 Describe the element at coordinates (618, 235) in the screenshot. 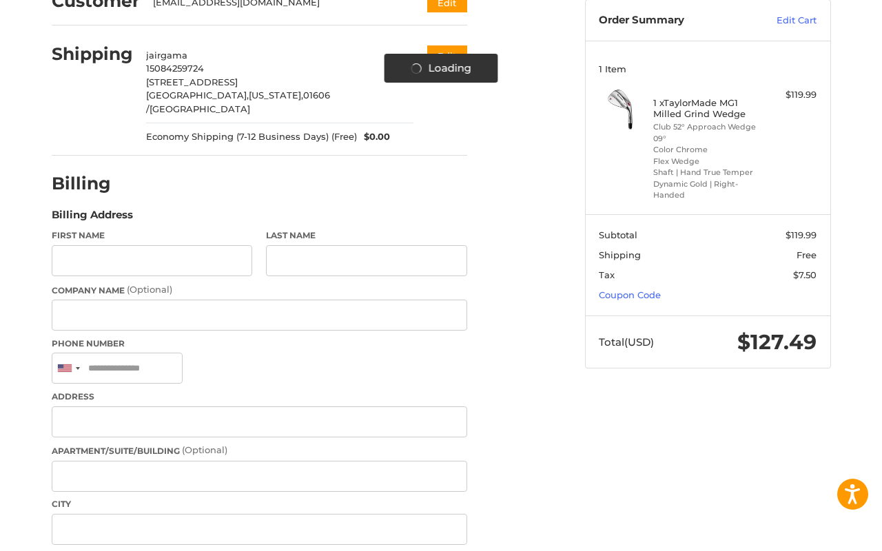

I see `span: Subtotal` at that location.